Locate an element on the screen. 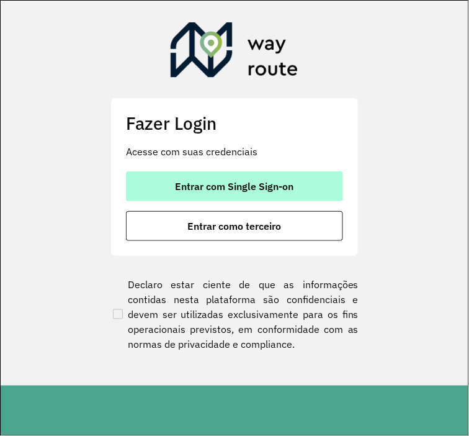 The width and height of the screenshot is (469, 436). h2: Fazer Login is located at coordinates (235, 124).